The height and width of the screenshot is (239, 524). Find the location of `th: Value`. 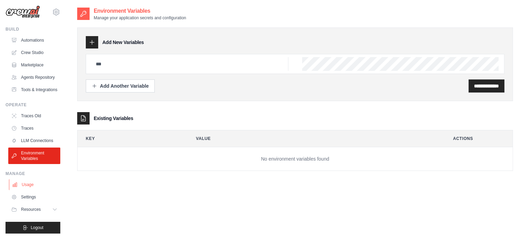

th: Value is located at coordinates (313, 139).